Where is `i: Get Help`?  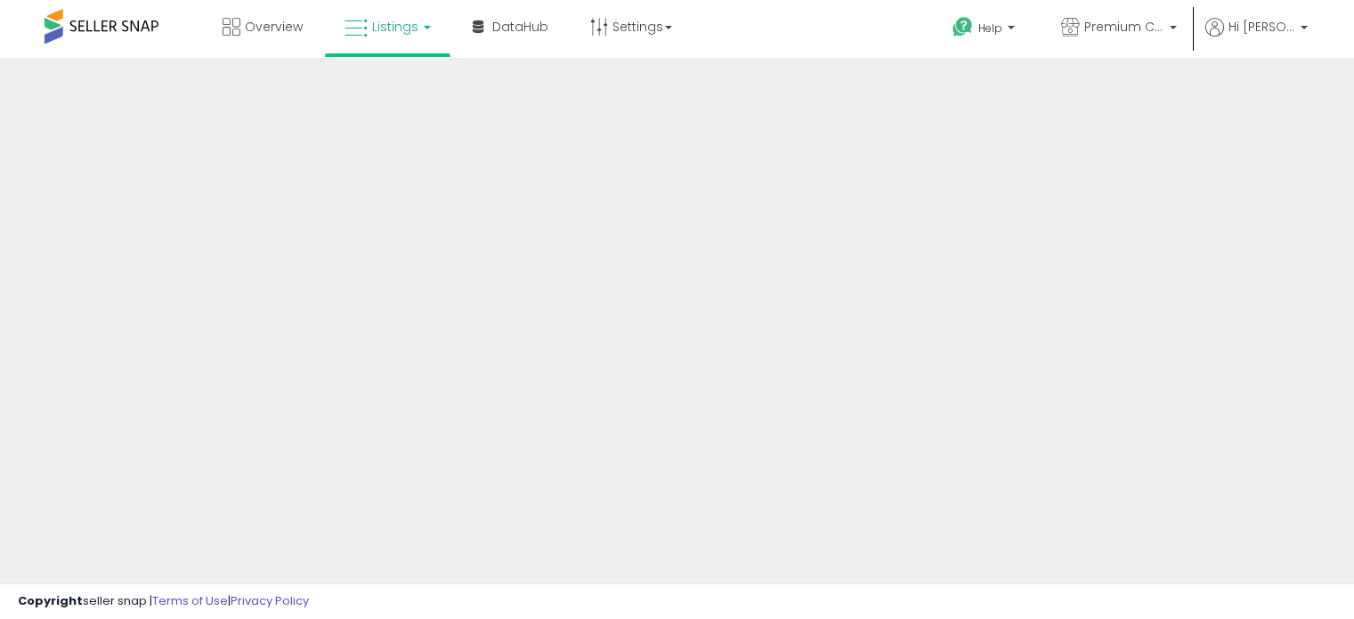 i: Get Help is located at coordinates (962, 27).